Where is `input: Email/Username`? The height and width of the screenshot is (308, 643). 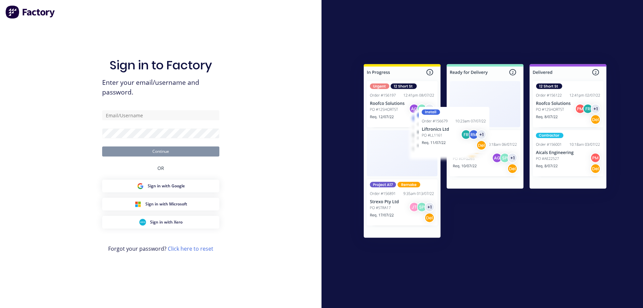
input: Email/Username is located at coordinates (161, 115).